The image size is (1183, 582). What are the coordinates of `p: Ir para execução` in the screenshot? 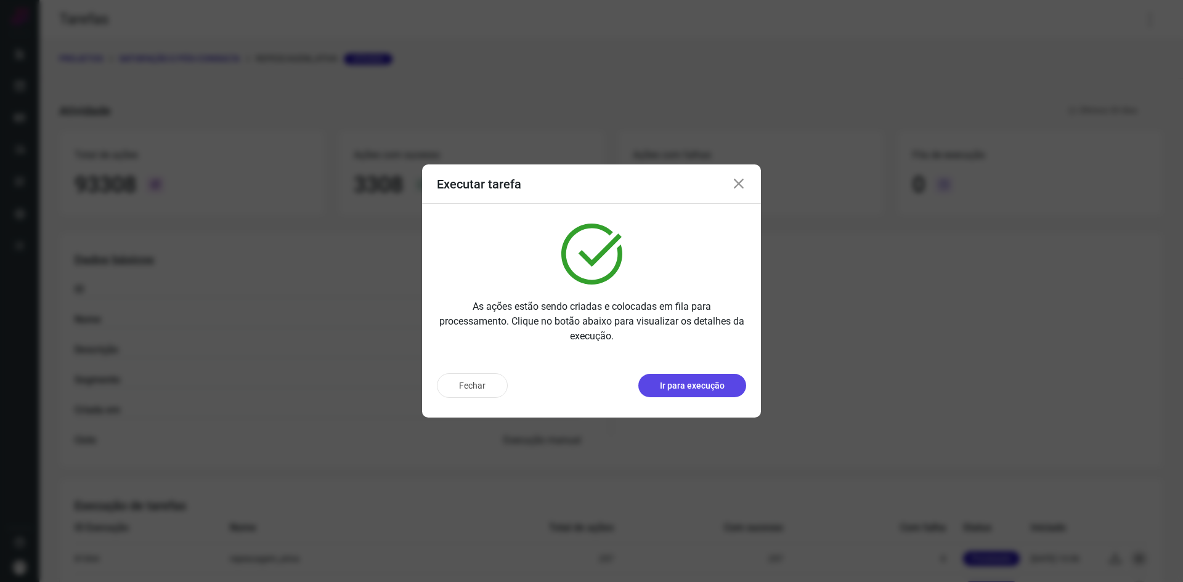 It's located at (692, 386).